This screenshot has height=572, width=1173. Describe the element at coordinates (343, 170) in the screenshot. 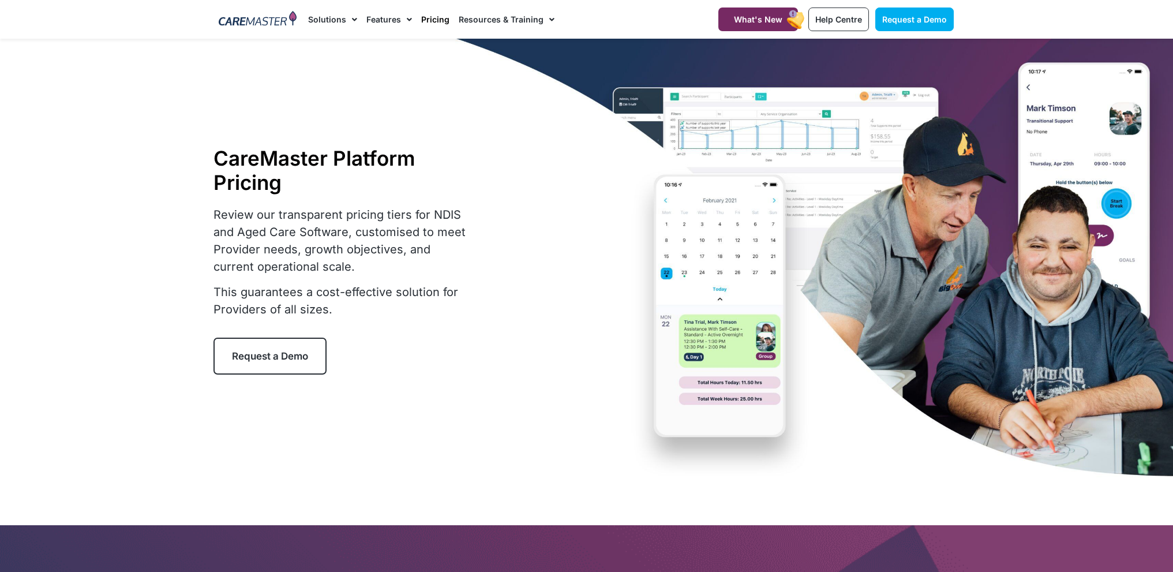

I see `h1: CareMaster Platform Pricing` at that location.